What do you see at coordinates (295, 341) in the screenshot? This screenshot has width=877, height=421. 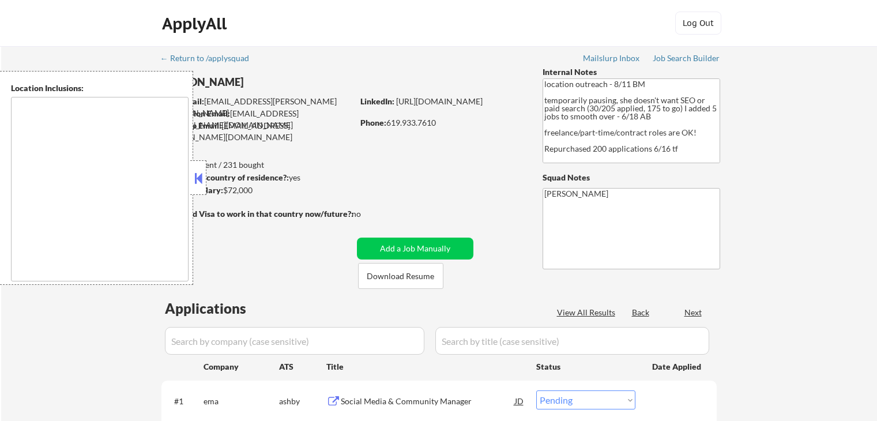 I see `input: Search by company (case sensitive)` at bounding box center [295, 341].